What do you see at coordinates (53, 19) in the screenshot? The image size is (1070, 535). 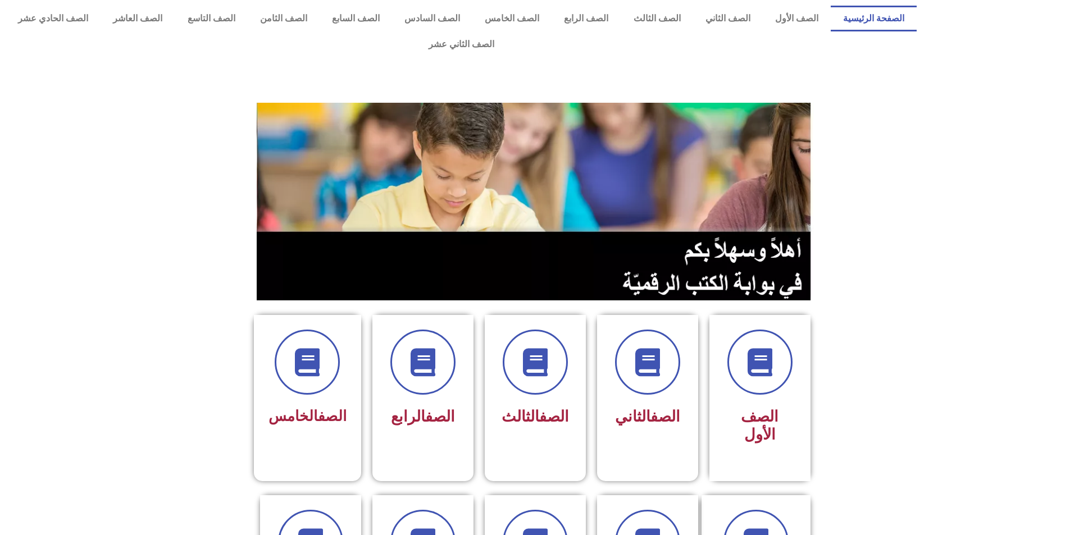 I see `a: الصف الحادي عشر` at bounding box center [53, 19].